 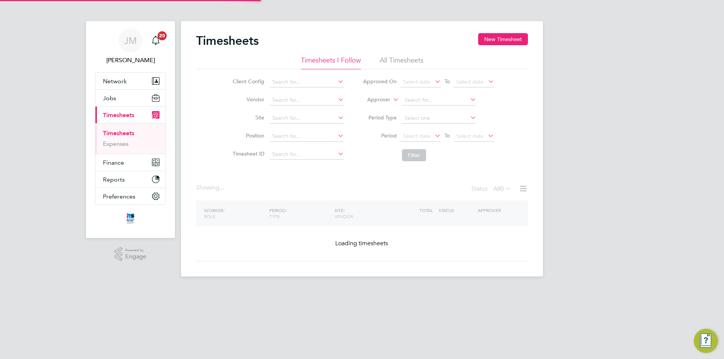 What do you see at coordinates (380, 136) in the screenshot?
I see `label: Period` at bounding box center [380, 136].